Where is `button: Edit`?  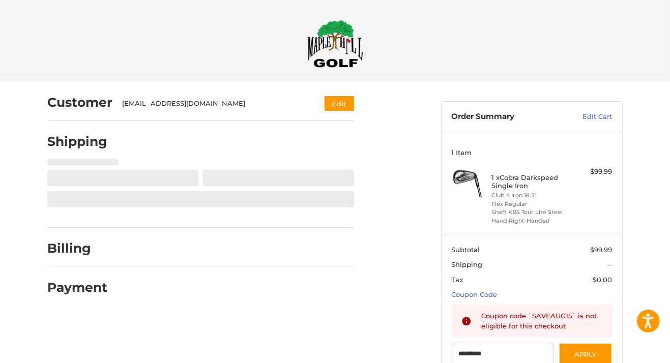 button: Edit is located at coordinates (339, 103).